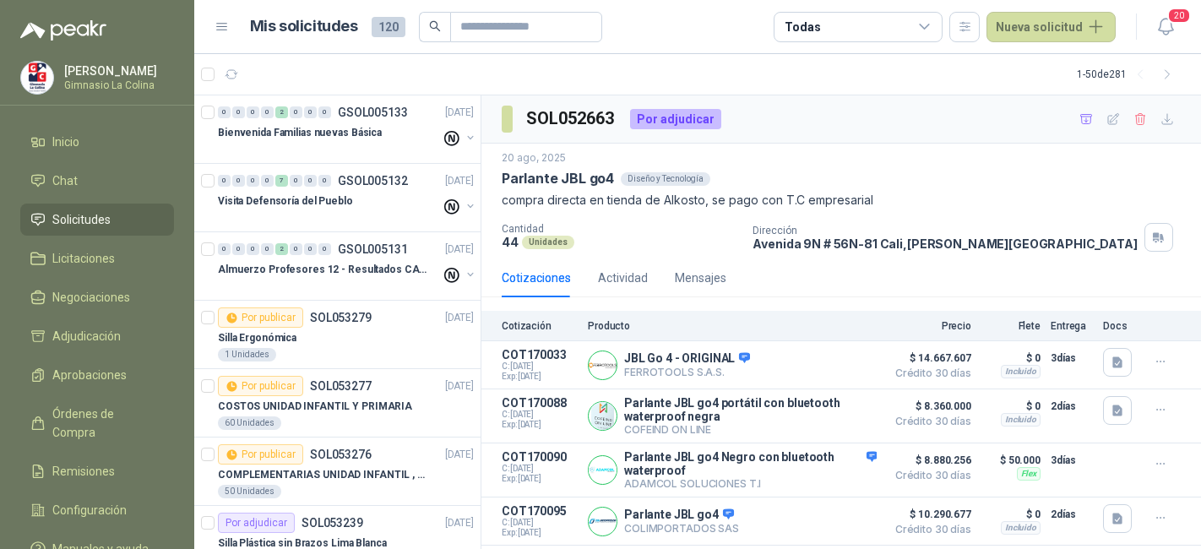  What do you see at coordinates (97, 336) in the screenshot?
I see `a: Adjudicación` at bounding box center [97, 336].